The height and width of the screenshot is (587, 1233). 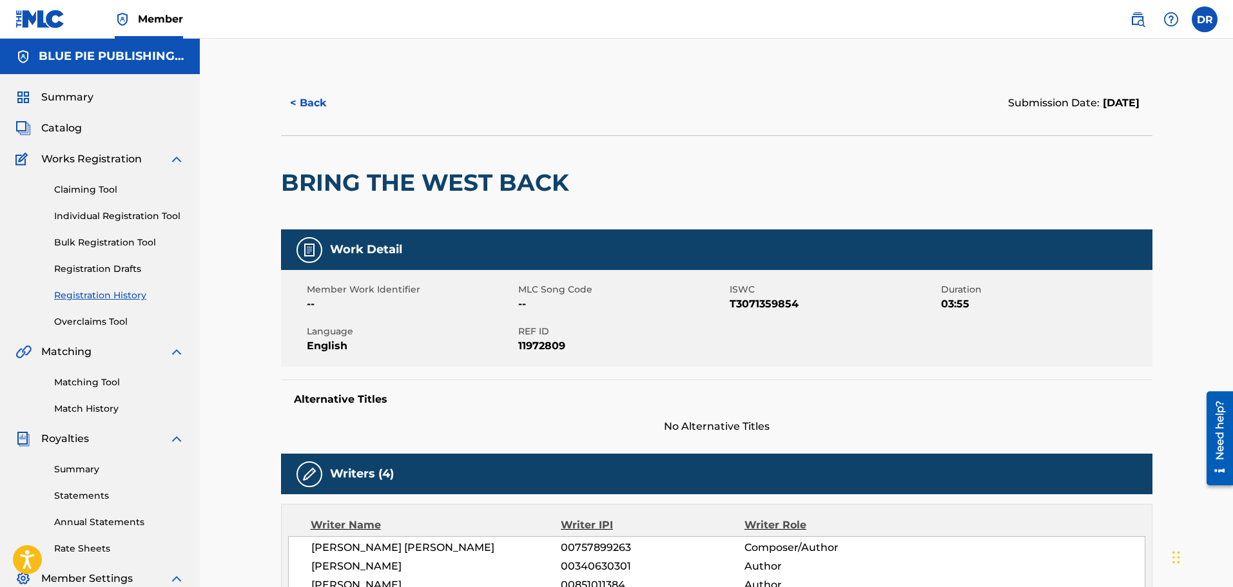 What do you see at coordinates (23, 52) in the screenshot?
I see `div: Open Resource Center` at bounding box center [23, 52].